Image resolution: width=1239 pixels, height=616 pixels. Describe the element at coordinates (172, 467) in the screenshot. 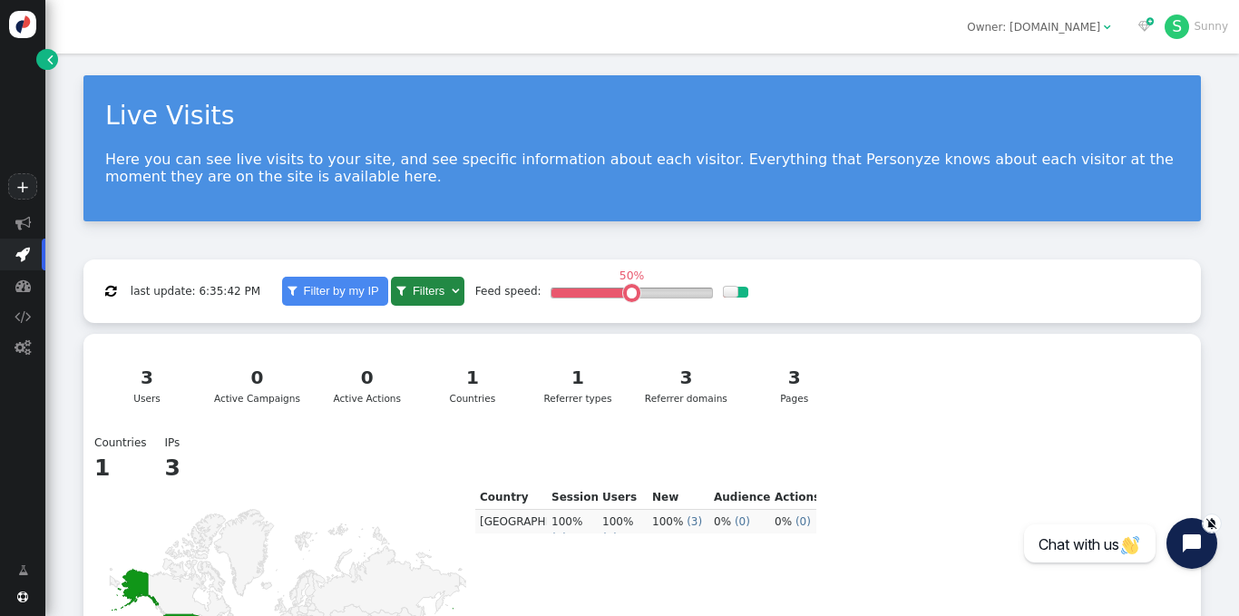

I see `b: 3` at that location.